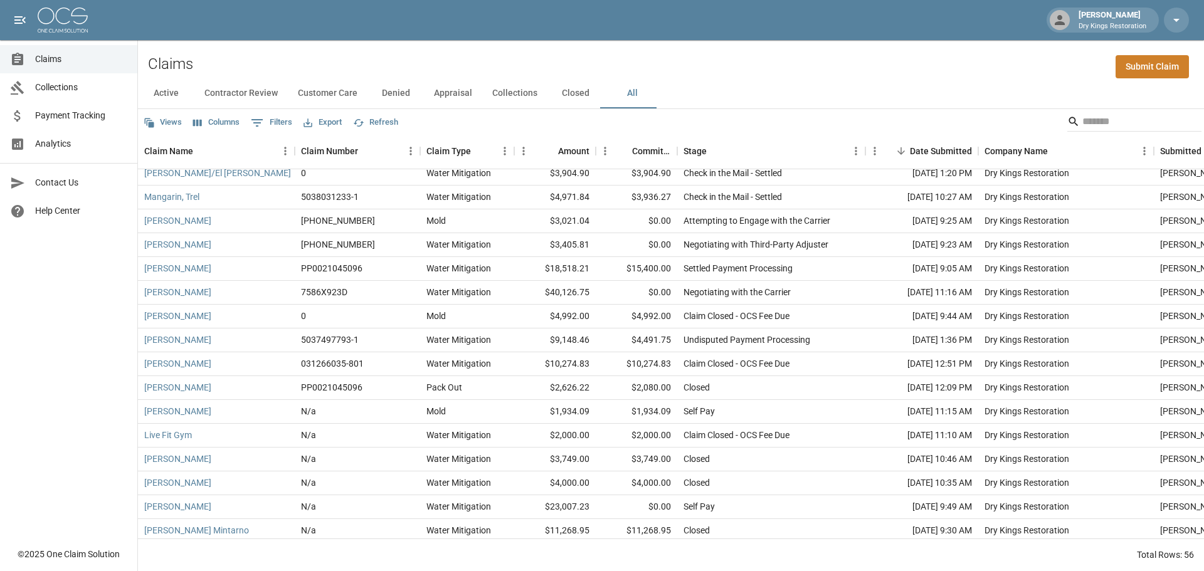  I want to click on div: $0.00, so click(637, 293).